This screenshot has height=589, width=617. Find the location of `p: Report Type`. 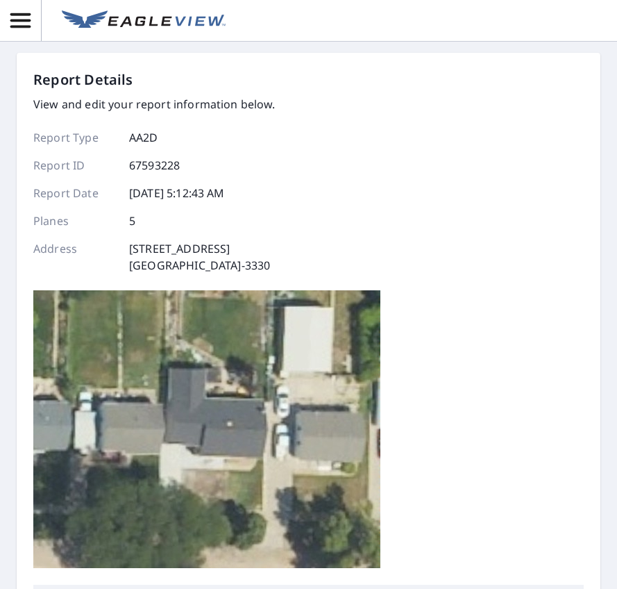

p: Report Type is located at coordinates (75, 138).